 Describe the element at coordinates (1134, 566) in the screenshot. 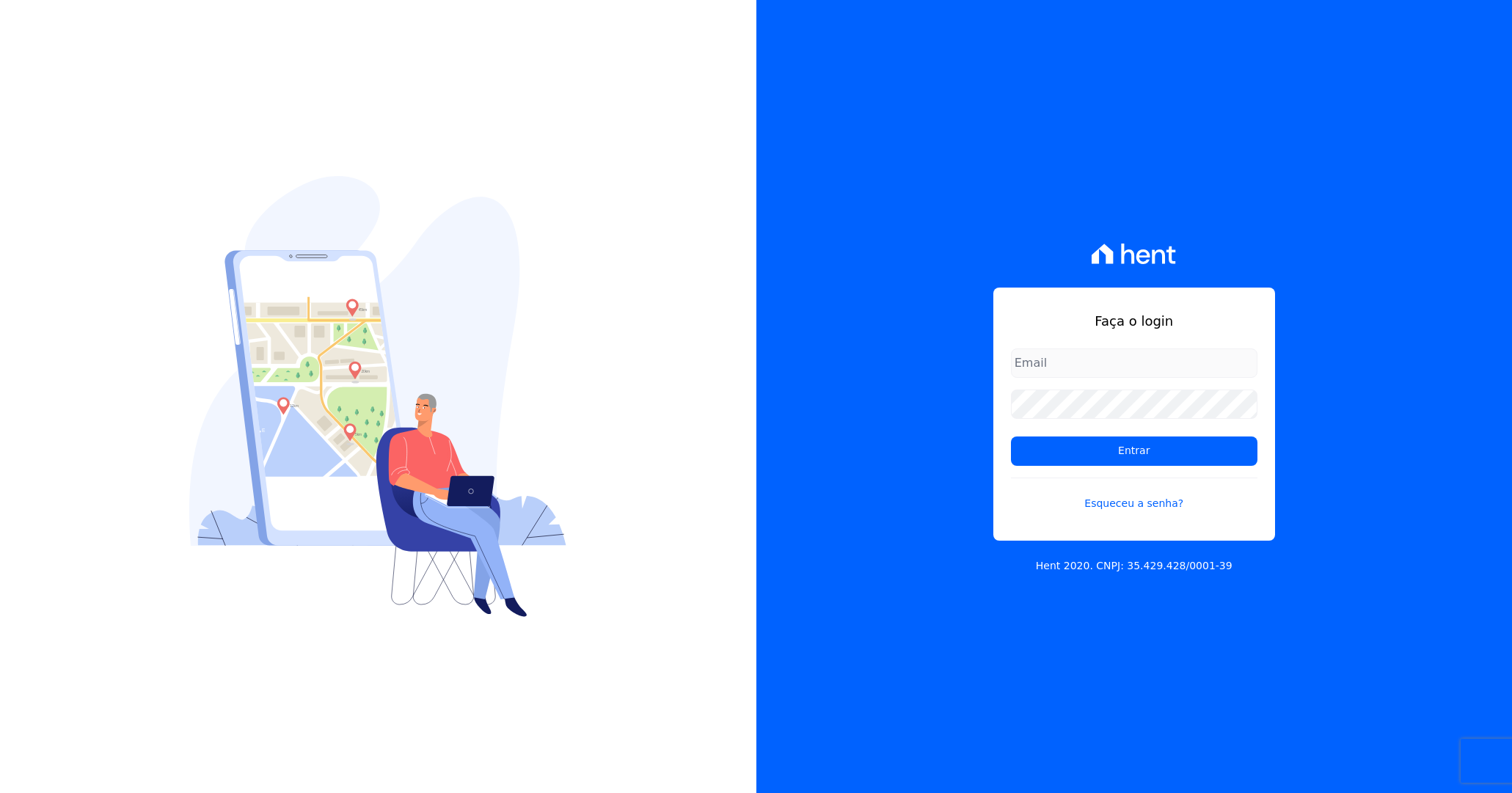

I see `p: Hent 2020. CNPJ: 35.429.428/0001-39` at that location.